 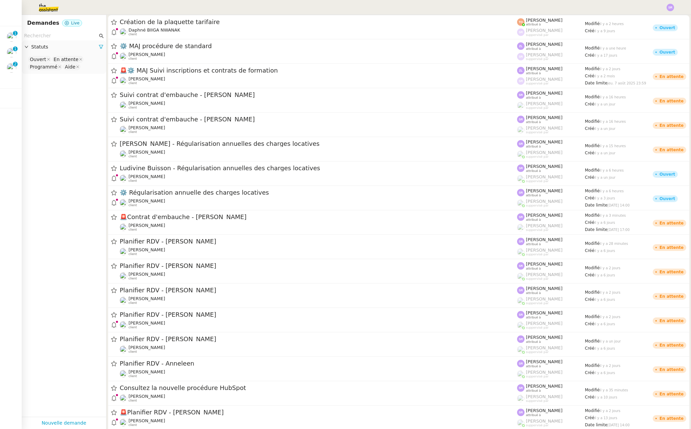 What do you see at coordinates (614, 243) in the screenshot?
I see `span: il y a 28 minutes` at bounding box center [614, 243].